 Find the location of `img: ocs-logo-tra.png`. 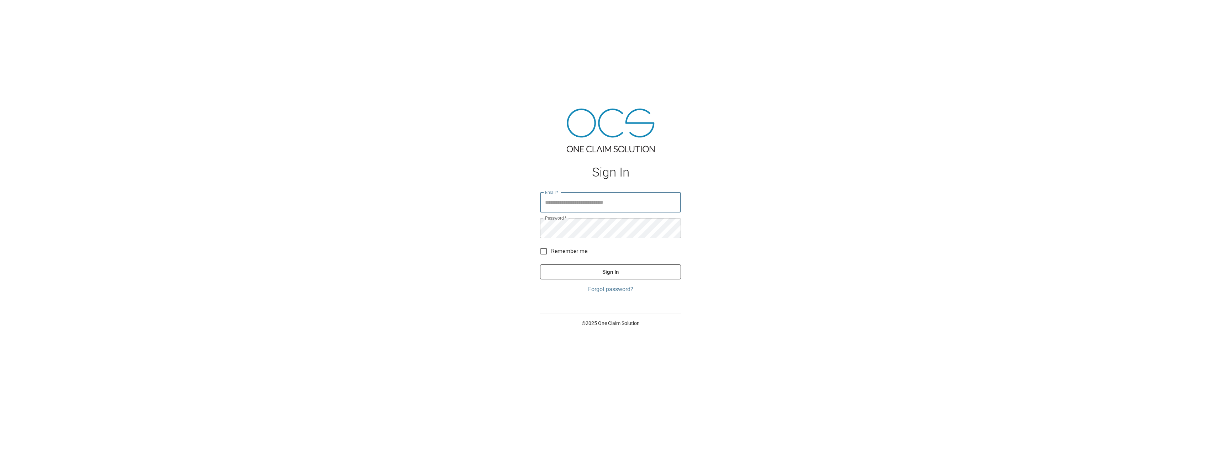

img: ocs-logo-tra.png is located at coordinates (611, 130).